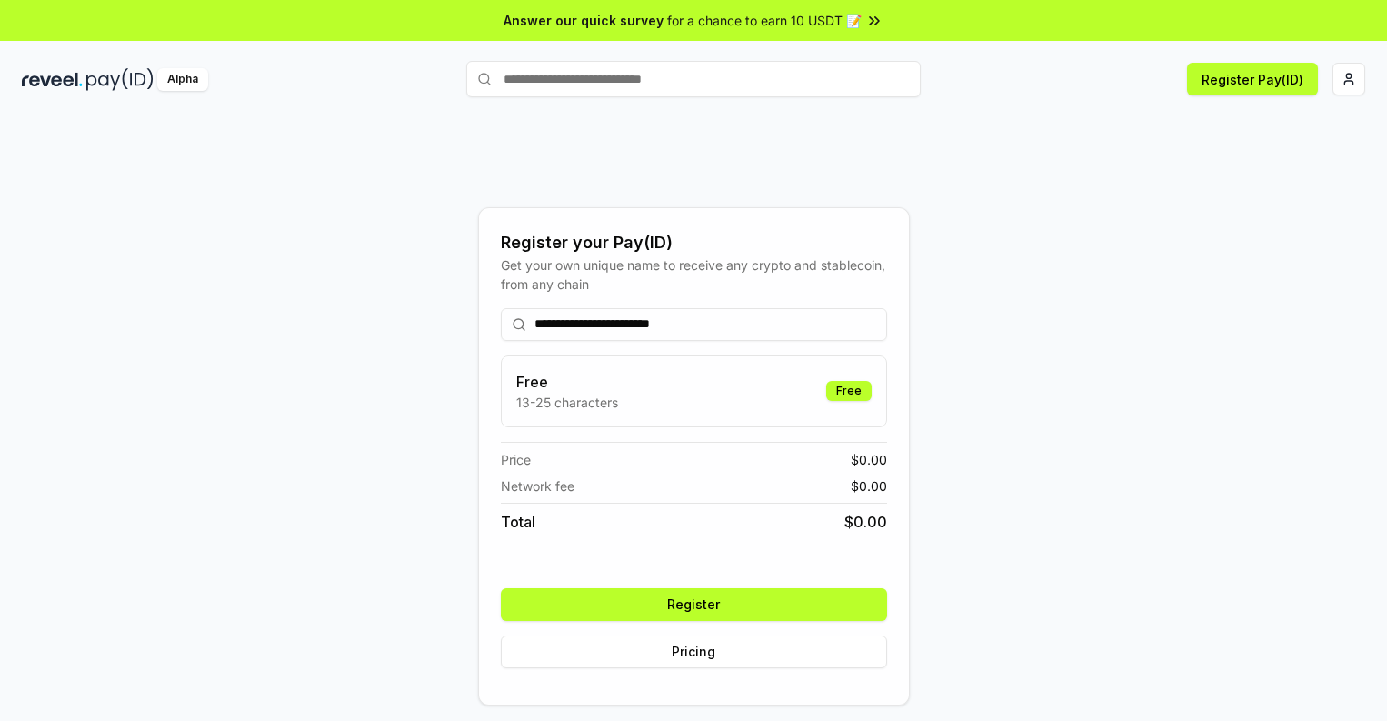 Image resolution: width=1387 pixels, height=721 pixels. Describe the element at coordinates (764, 20) in the screenshot. I see `span: for a chance to earn 10 USDT 📝` at that location.